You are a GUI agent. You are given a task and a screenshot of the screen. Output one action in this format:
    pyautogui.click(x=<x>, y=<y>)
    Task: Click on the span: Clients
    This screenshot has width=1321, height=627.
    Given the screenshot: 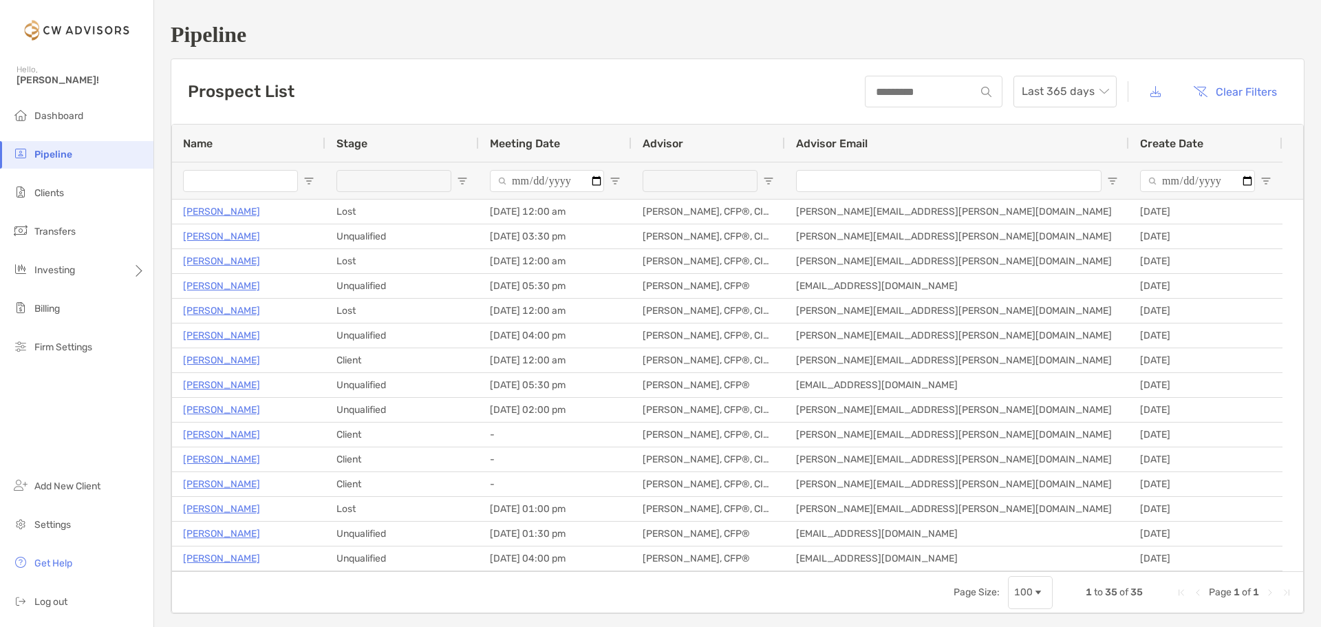 What is the action you would take?
    pyautogui.click(x=49, y=193)
    